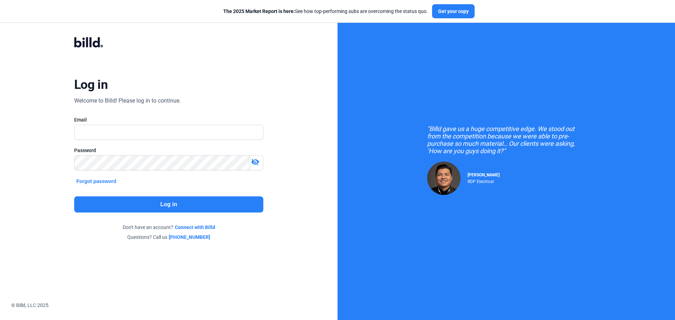 The image size is (675, 320). What do you see at coordinates (444, 178) in the screenshot?
I see `img: Raul Pacheco` at bounding box center [444, 178].